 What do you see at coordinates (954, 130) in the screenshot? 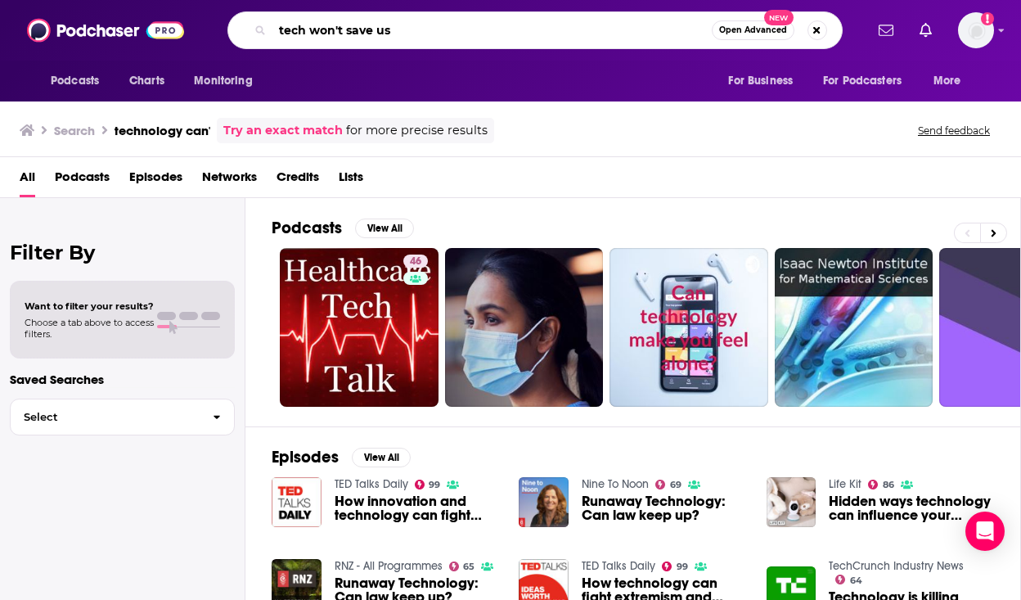
I see `button: Send feedback` at bounding box center [954, 130].